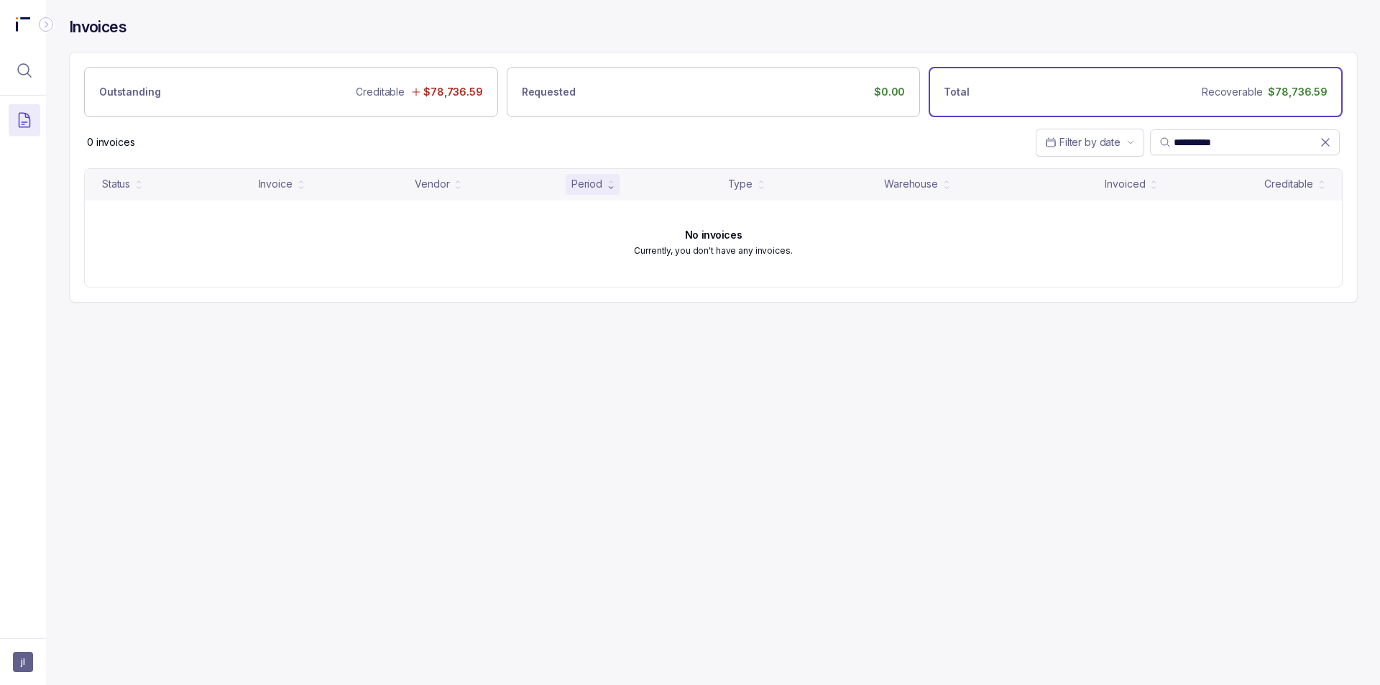 Image resolution: width=1380 pixels, height=685 pixels. Describe the element at coordinates (548, 92) in the screenshot. I see `p: Requested` at that location.